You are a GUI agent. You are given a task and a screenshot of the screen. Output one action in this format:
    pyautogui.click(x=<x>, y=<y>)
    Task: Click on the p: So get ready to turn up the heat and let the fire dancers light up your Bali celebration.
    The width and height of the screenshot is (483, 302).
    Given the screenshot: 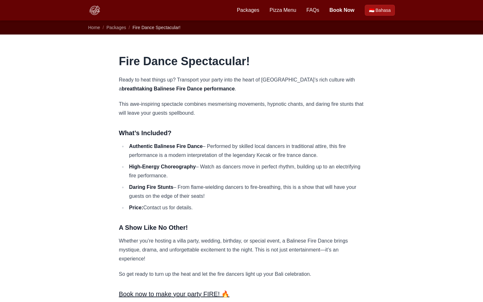 What is the action you would take?
    pyautogui.click(x=241, y=274)
    